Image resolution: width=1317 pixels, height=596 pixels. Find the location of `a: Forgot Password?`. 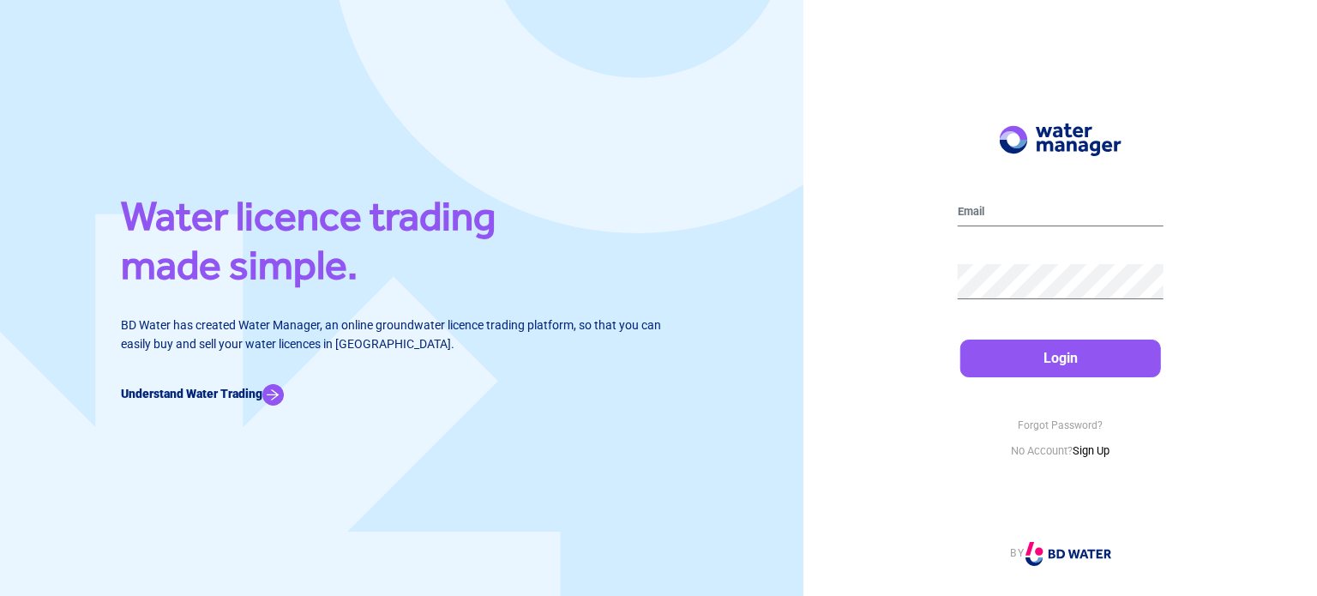

a: Forgot Password? is located at coordinates (1060, 425).